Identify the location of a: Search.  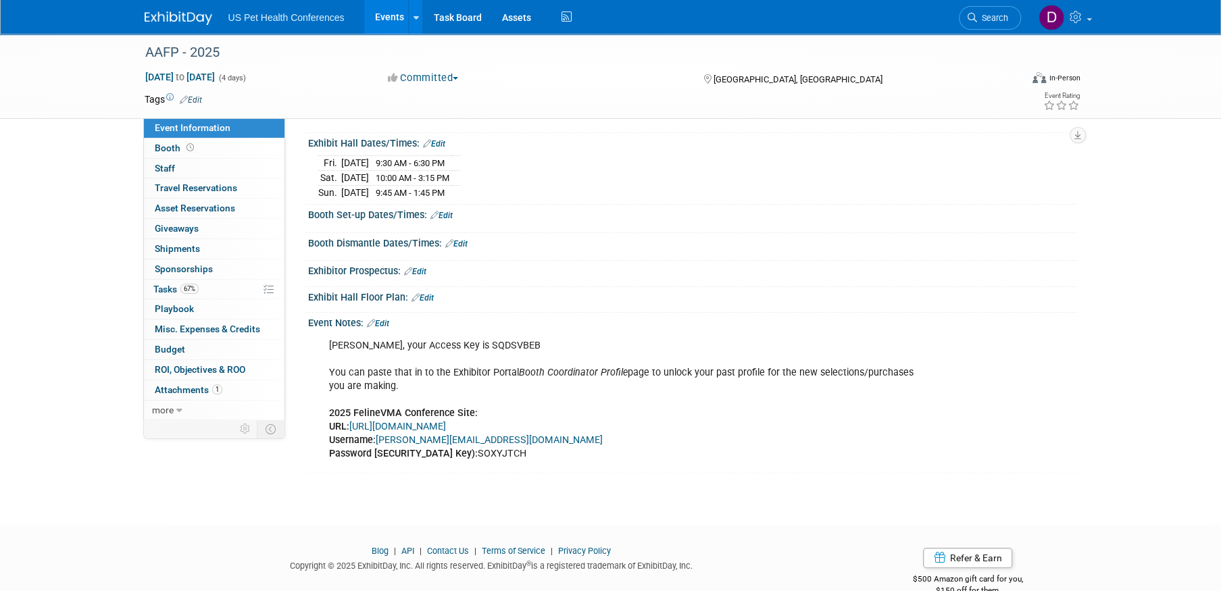
(990, 18).